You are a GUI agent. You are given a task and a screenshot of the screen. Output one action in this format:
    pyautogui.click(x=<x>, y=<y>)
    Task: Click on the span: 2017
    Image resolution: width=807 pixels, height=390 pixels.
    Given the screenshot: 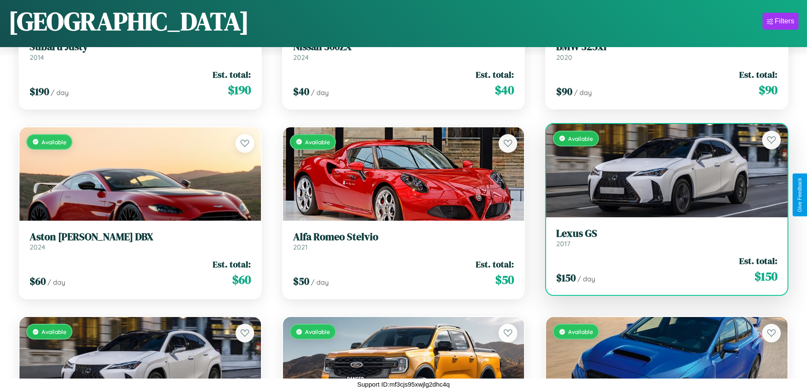 What is the action you would take?
    pyautogui.click(x=563, y=243)
    